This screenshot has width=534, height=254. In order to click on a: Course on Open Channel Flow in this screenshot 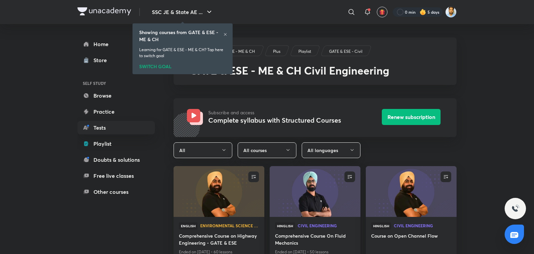, I will do `click(411, 236)`.